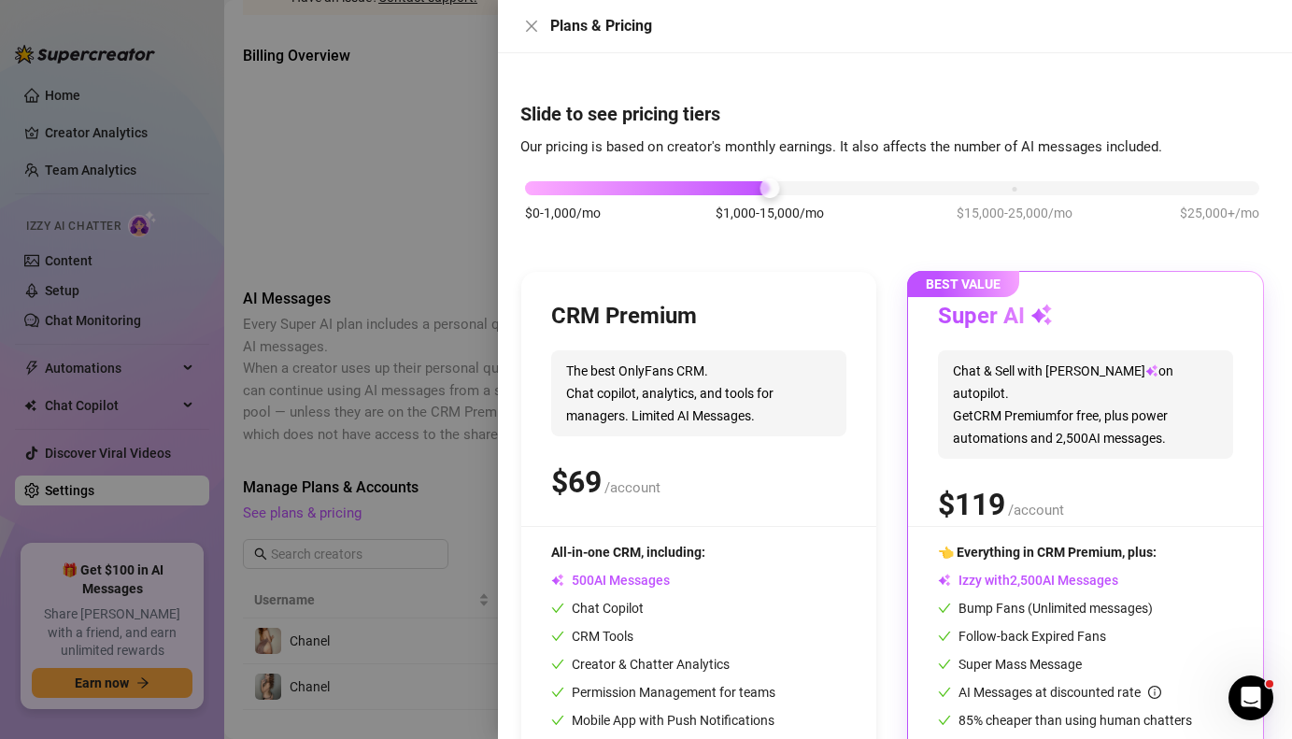 The width and height of the screenshot is (1292, 739). What do you see at coordinates (1047, 552) in the screenshot?
I see `span: 👈 Everything in CRM Premium, plus:` at bounding box center [1047, 552].